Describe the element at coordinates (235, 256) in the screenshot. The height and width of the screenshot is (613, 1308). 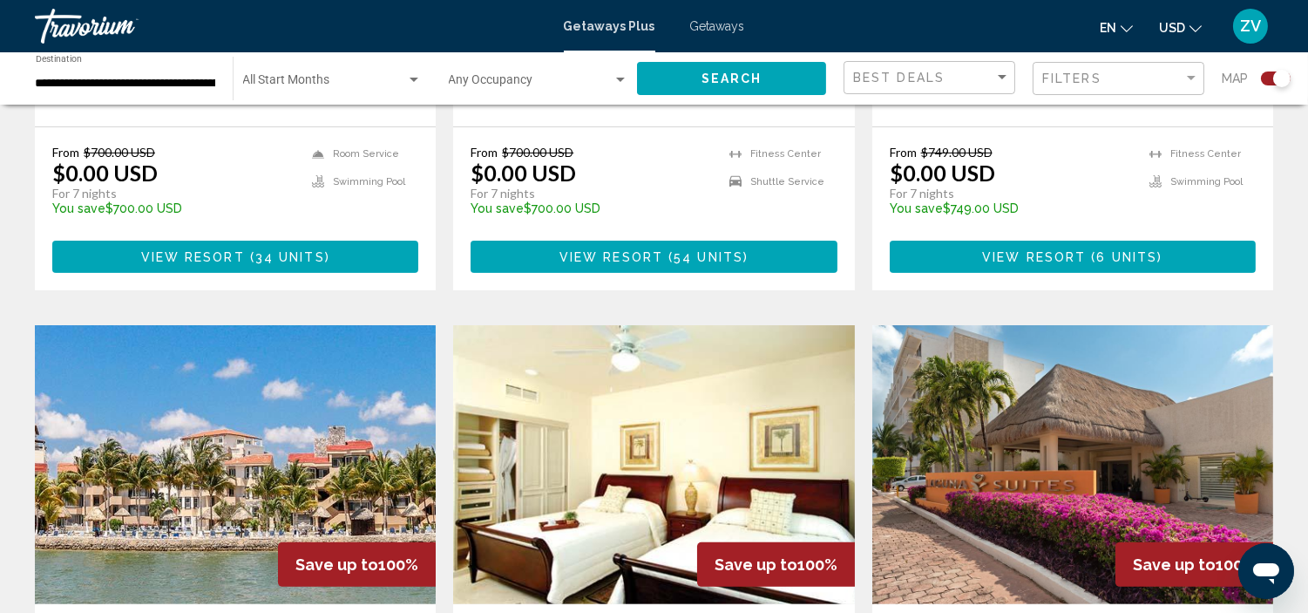
I see `a: View Resort(34 units)` at that location.